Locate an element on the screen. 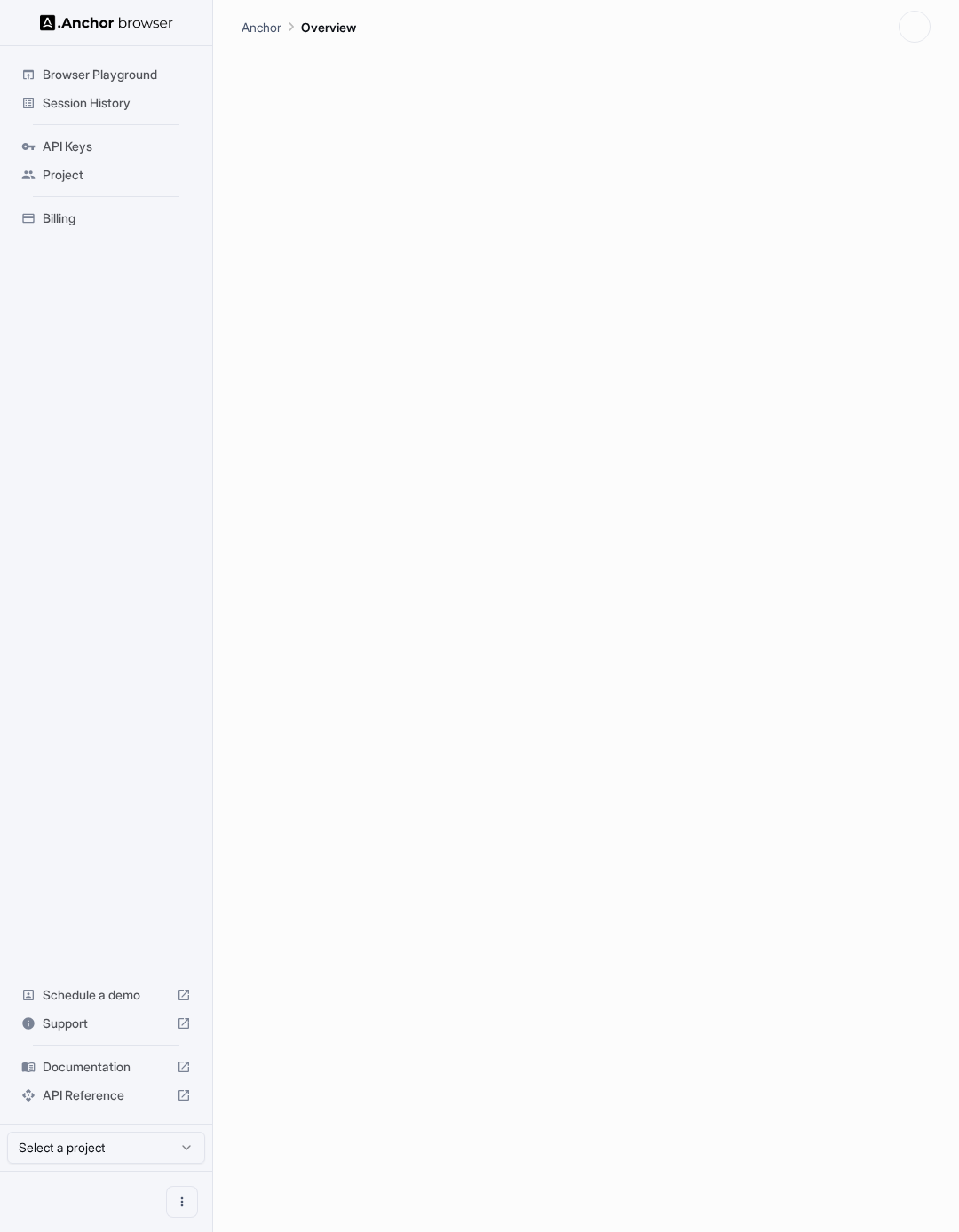  span: Project is located at coordinates (116, 175).